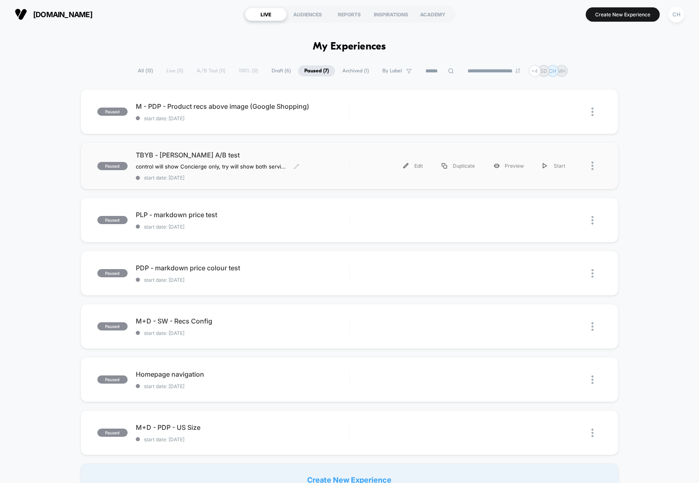  Describe the element at coordinates (534, 71) in the screenshot. I see `div: + 4` at that location.